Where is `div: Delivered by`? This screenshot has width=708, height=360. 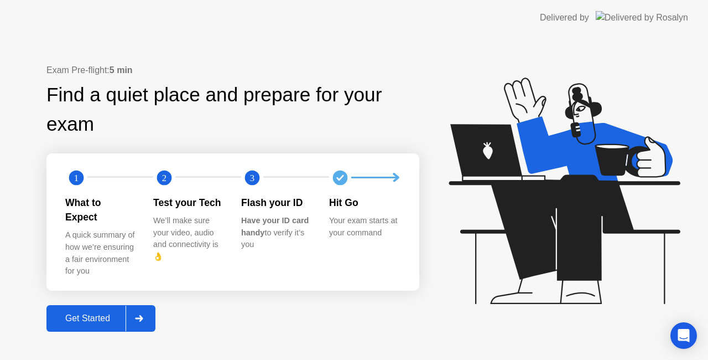 div: Delivered by is located at coordinates (564, 18).